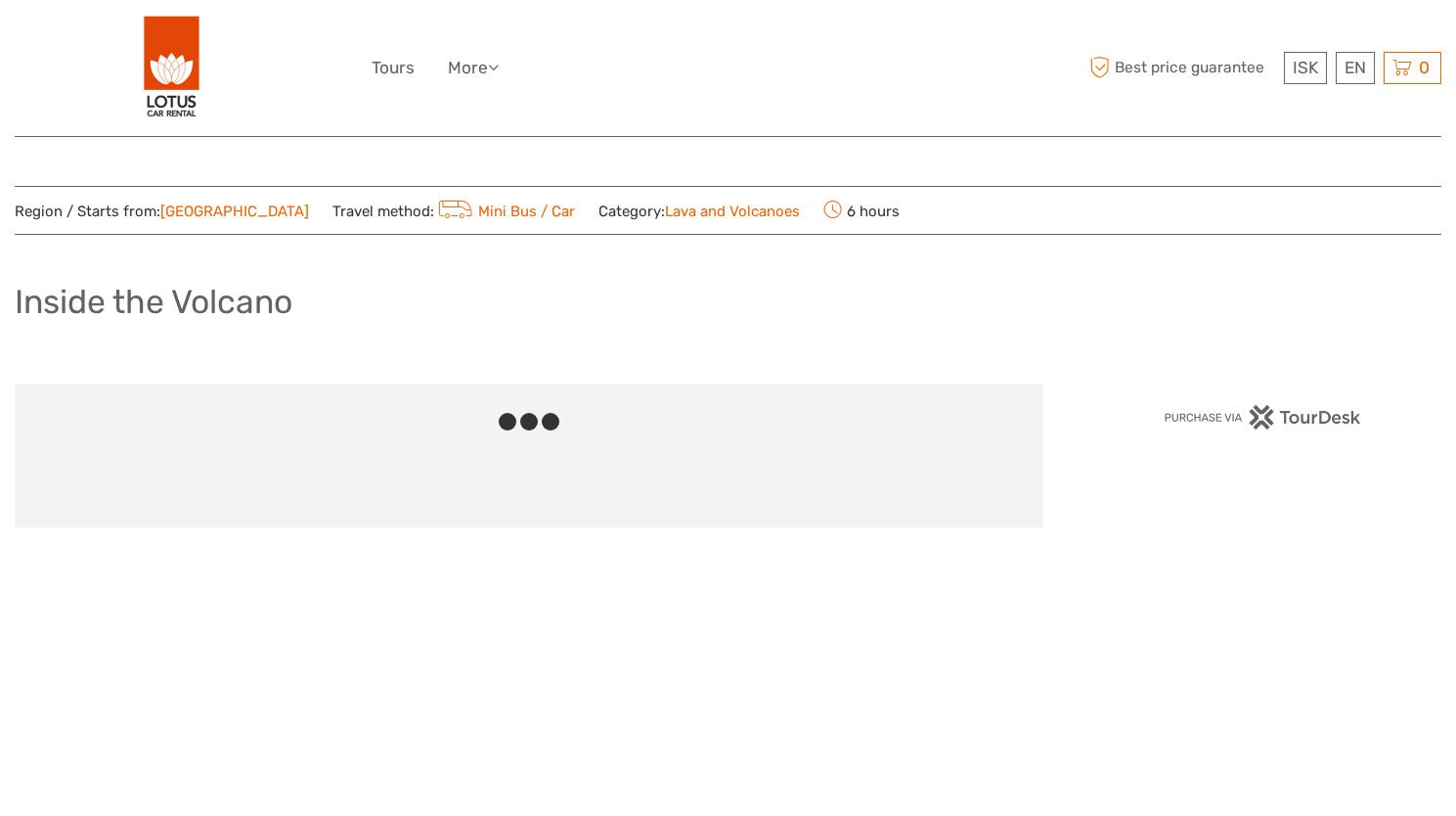 The width and height of the screenshot is (1456, 816). Describe the element at coordinates (1182, 68) in the screenshot. I see `span: Best price guarantee` at that location.